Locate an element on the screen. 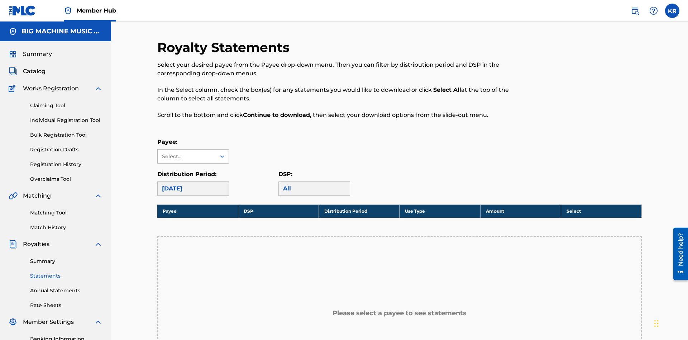  span: Catalog is located at coordinates (34, 71).